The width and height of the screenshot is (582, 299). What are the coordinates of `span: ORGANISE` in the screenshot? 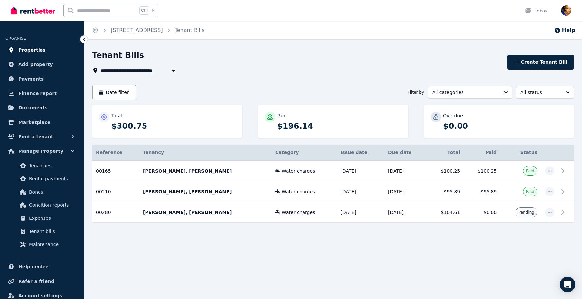 It's located at (15, 38).